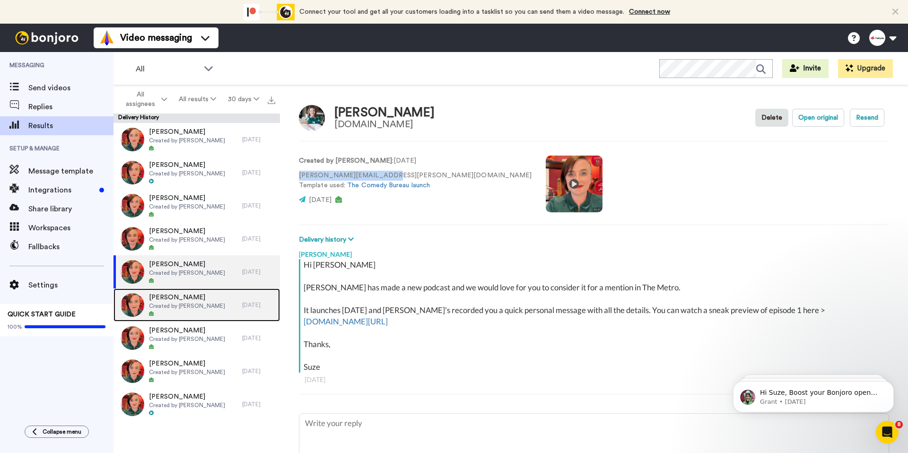 The image size is (908, 453). I want to click on span: Replies, so click(71, 107).